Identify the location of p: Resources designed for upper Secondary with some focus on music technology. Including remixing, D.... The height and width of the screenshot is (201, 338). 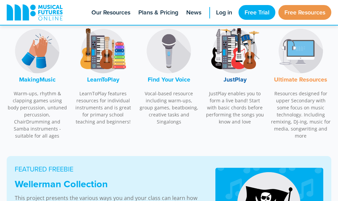
(301, 114).